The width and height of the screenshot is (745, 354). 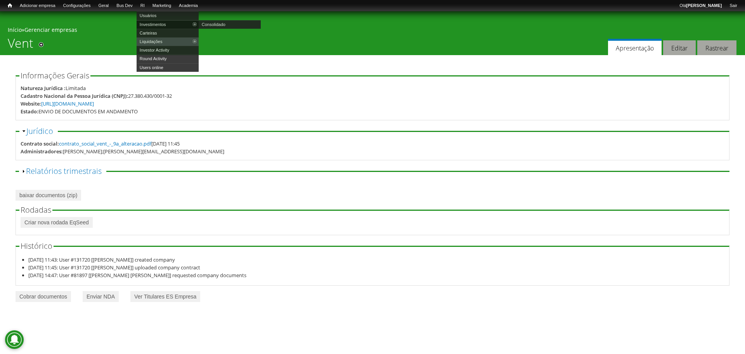 What do you see at coordinates (21, 45) in the screenshot?
I see `h1: Vent` at bounding box center [21, 45].